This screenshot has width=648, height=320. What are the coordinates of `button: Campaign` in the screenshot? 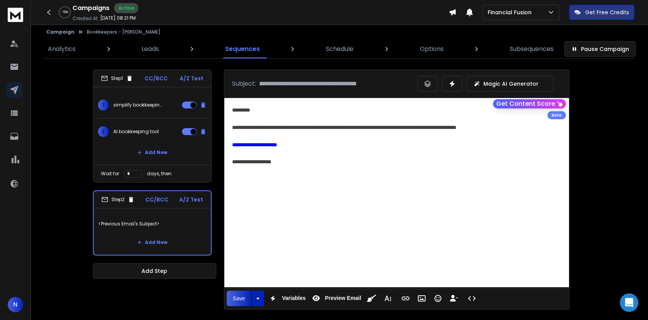 It's located at (60, 32).